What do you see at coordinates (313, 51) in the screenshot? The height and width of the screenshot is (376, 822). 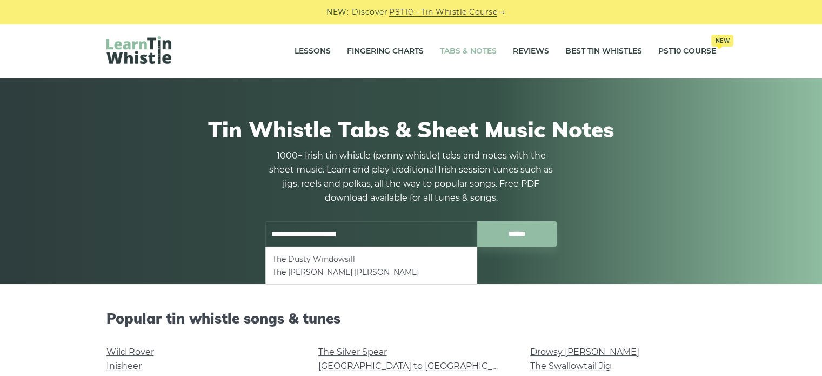 I see `a: Lessons` at bounding box center [313, 51].